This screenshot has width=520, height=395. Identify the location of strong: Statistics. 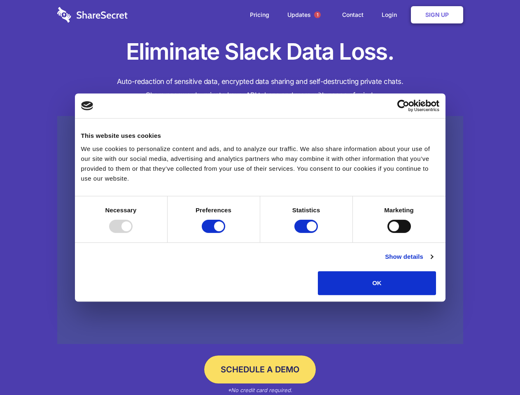
(306, 210).